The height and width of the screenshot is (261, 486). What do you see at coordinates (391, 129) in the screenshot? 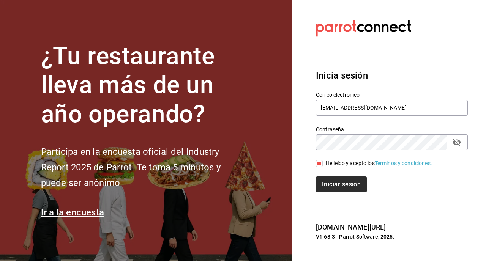
I see `label: Contraseña` at bounding box center [391, 129].